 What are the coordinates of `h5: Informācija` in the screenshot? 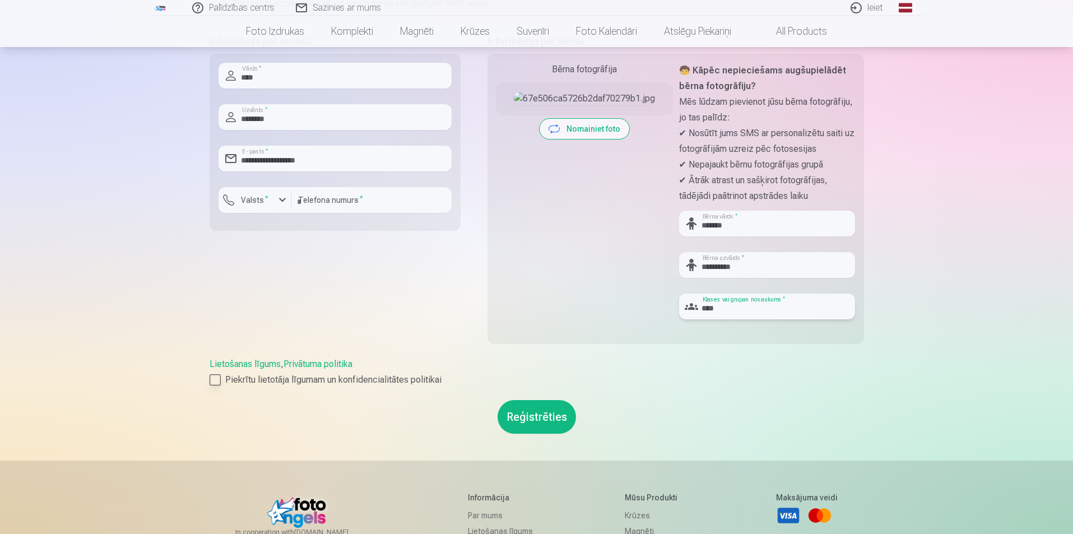 It's located at (500, 497).